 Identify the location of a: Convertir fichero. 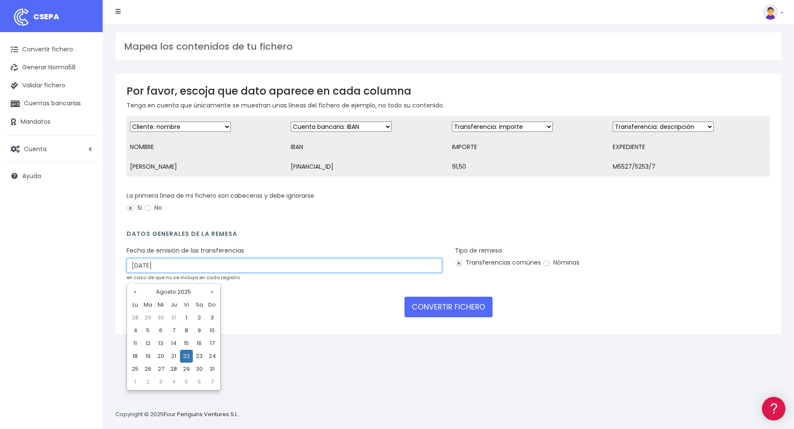
(51, 50).